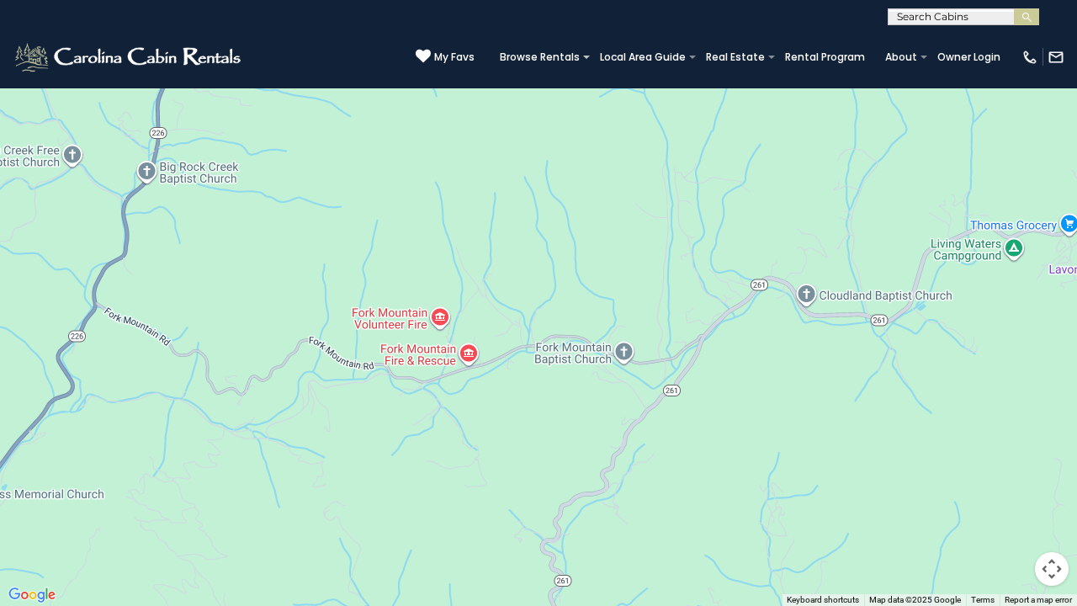 This screenshot has height=606, width=1077. Describe the element at coordinates (454, 57) in the screenshot. I see `span: My Favs` at that location.